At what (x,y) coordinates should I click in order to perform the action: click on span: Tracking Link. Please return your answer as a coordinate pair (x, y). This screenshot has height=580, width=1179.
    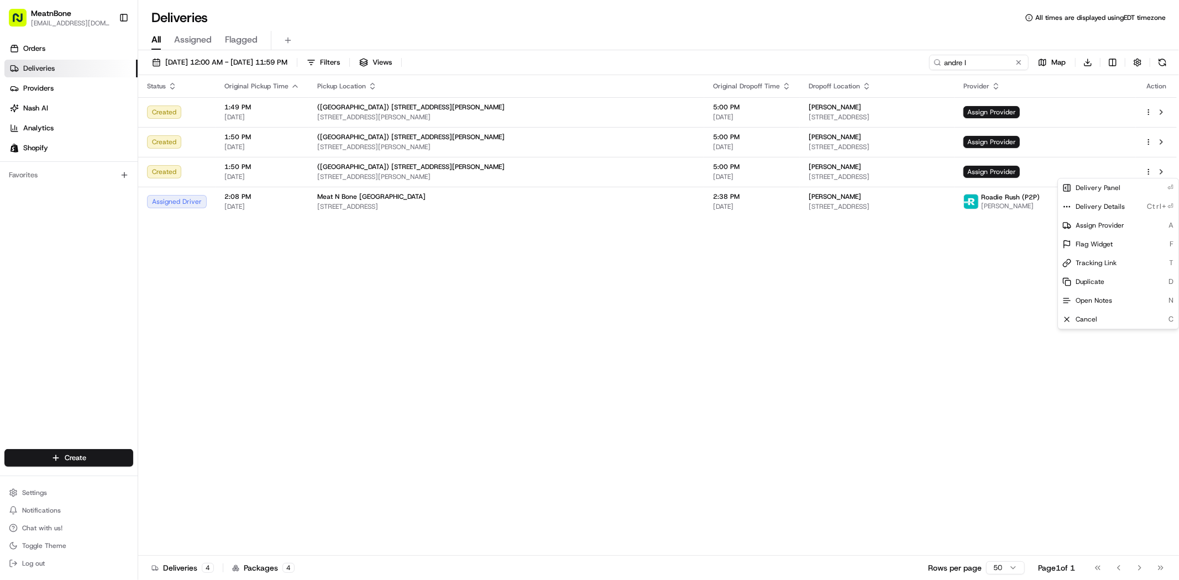
    Looking at the image, I should click on (1096, 263).